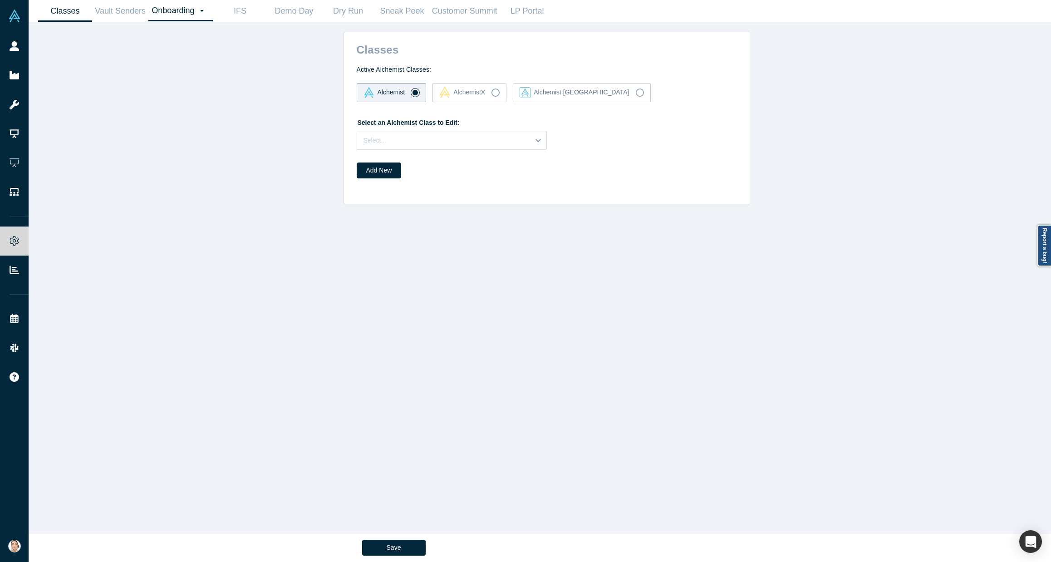 This screenshot has width=1051, height=562. What do you see at coordinates (527, 11) in the screenshot?
I see `a: LP Portal` at bounding box center [527, 11].